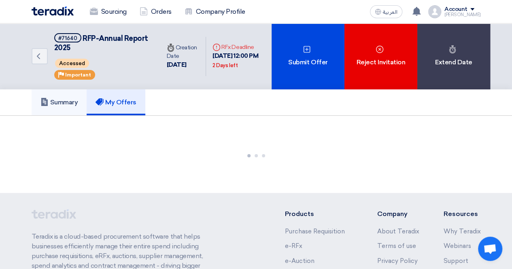  What do you see at coordinates (386, 12) in the screenshot?
I see `button: العربية` at bounding box center [386, 12].